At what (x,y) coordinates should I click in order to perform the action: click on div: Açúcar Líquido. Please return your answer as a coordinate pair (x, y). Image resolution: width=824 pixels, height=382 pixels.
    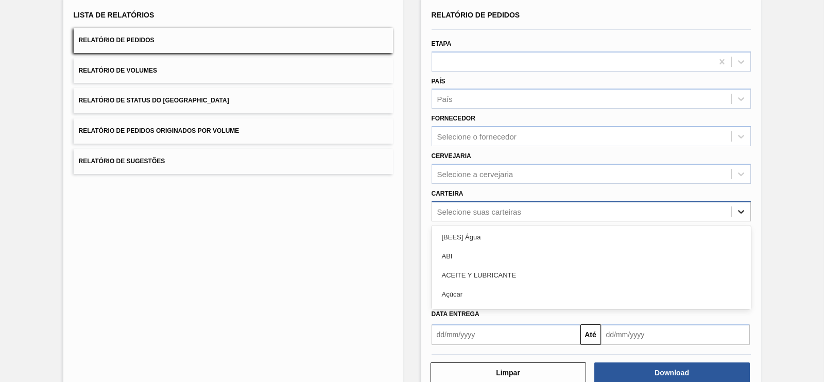
    Looking at the image, I should click on (591, 313).